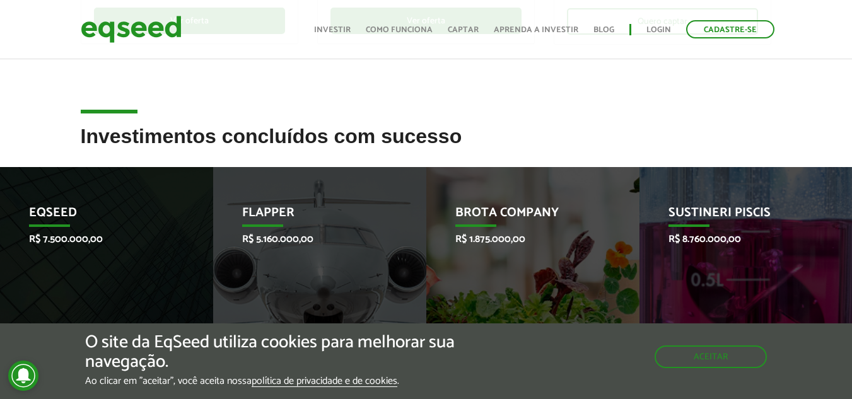 This screenshot has height=399, width=852. What do you see at coordinates (426, 146) in the screenshot?
I see `h2: Investimentos concluídos com sucesso` at bounding box center [426, 146].